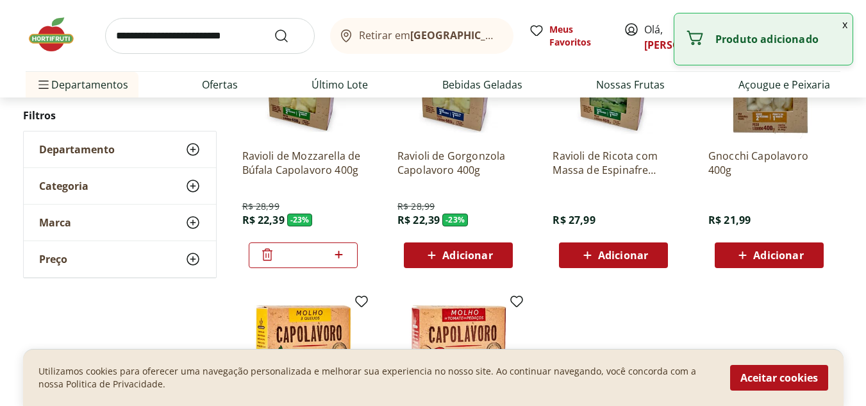 This screenshot has width=866, height=406. I want to click on input: search, so click(210, 36).